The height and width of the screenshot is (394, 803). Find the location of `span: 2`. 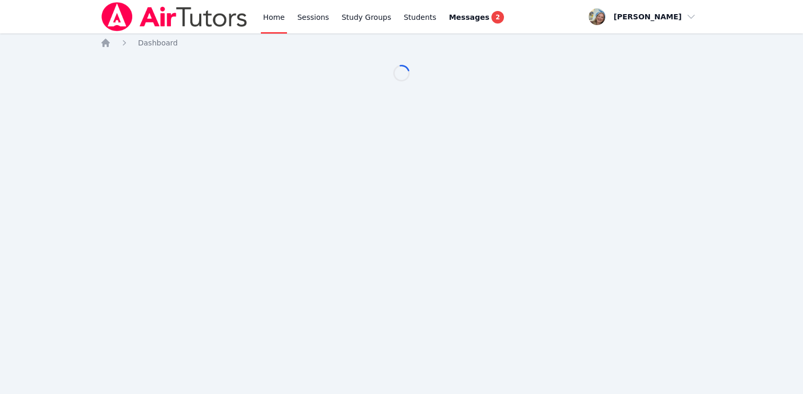

span: 2 is located at coordinates (498, 17).